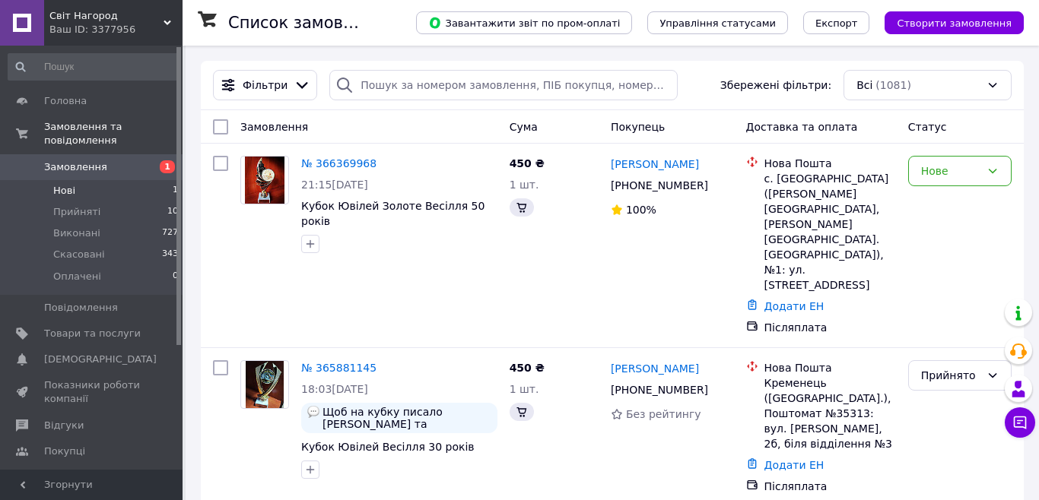 Image resolution: width=1039 pixels, height=500 pixels. I want to click on span: Фільтри, so click(265, 85).